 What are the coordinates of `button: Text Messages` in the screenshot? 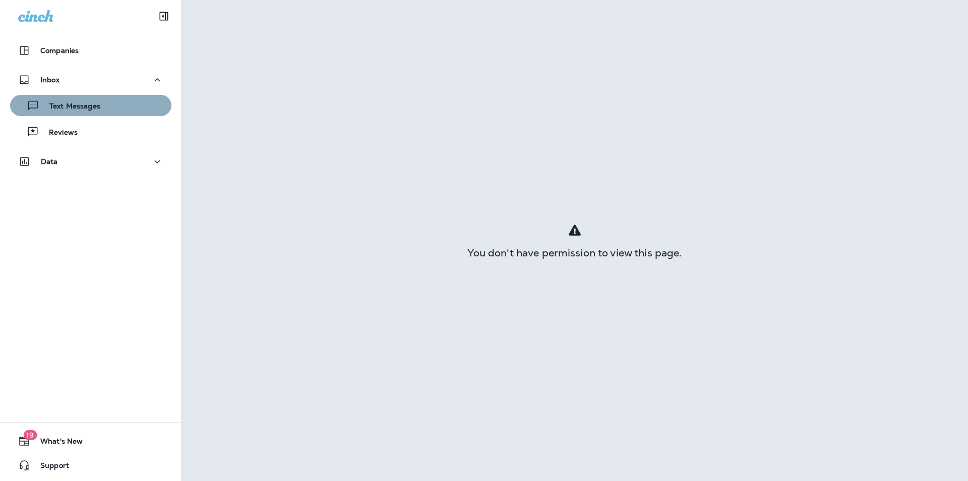 It's located at (91, 105).